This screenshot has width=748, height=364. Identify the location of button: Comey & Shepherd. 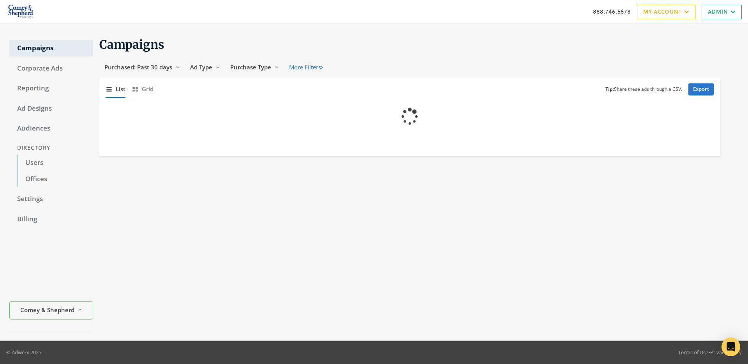
(51, 310).